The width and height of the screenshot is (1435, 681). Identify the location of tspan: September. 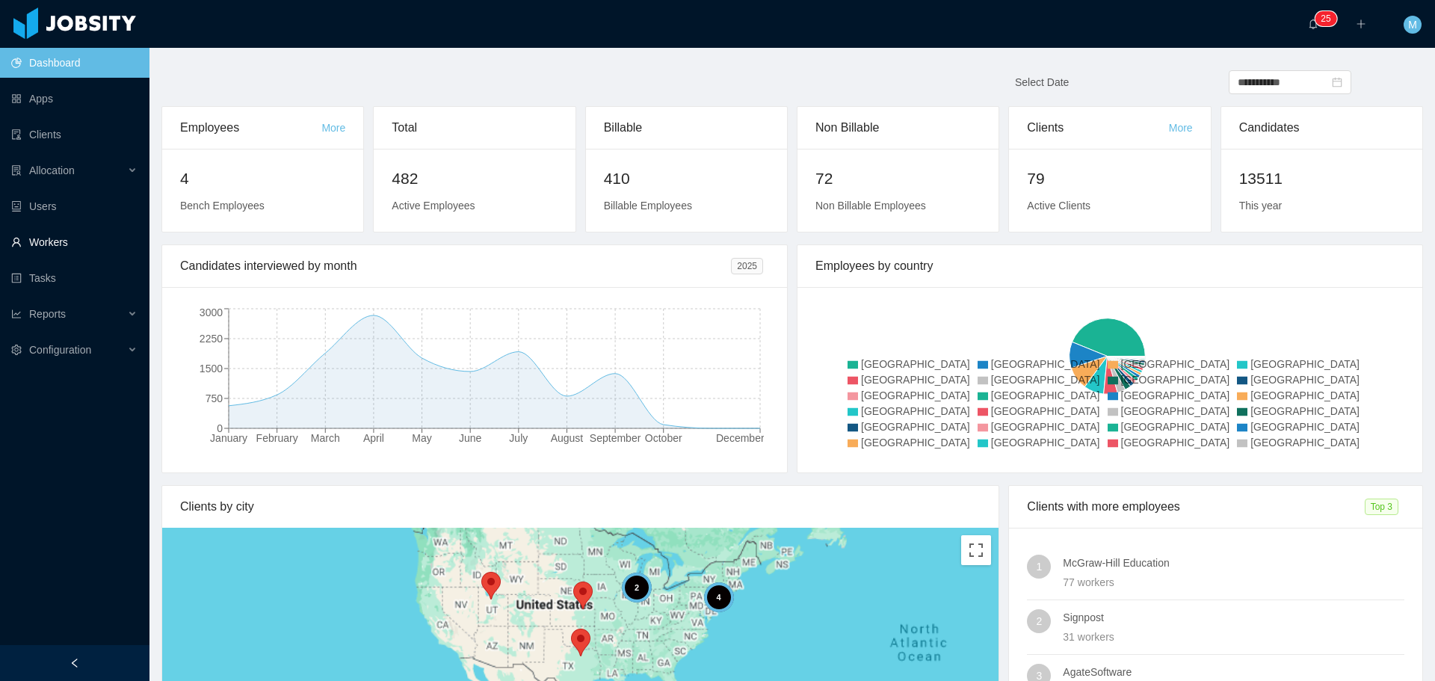
(615, 438).